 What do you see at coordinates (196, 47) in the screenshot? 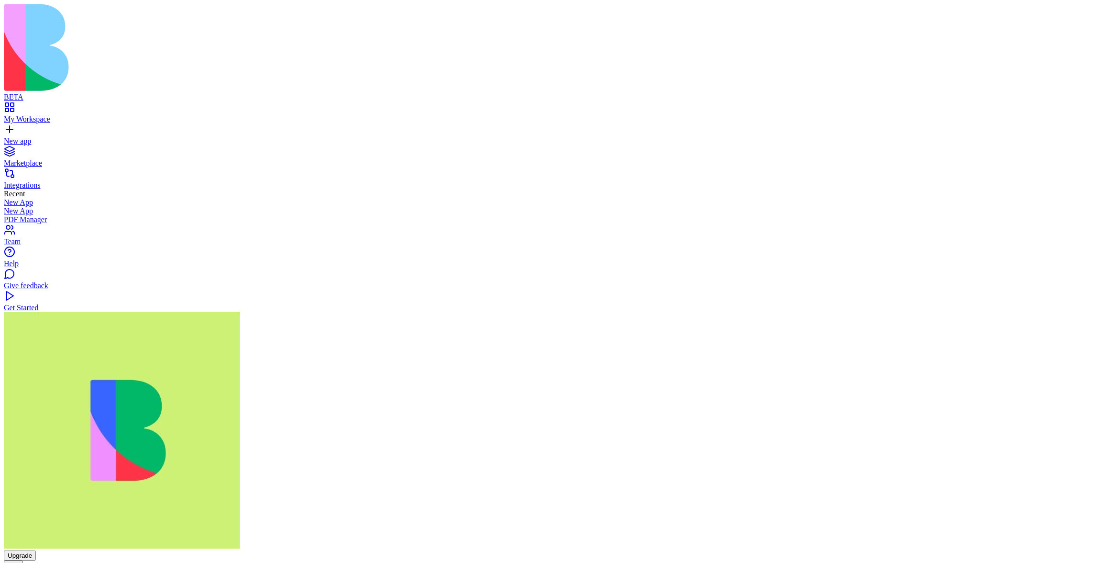
I see `img: logo` at bounding box center [196, 47].